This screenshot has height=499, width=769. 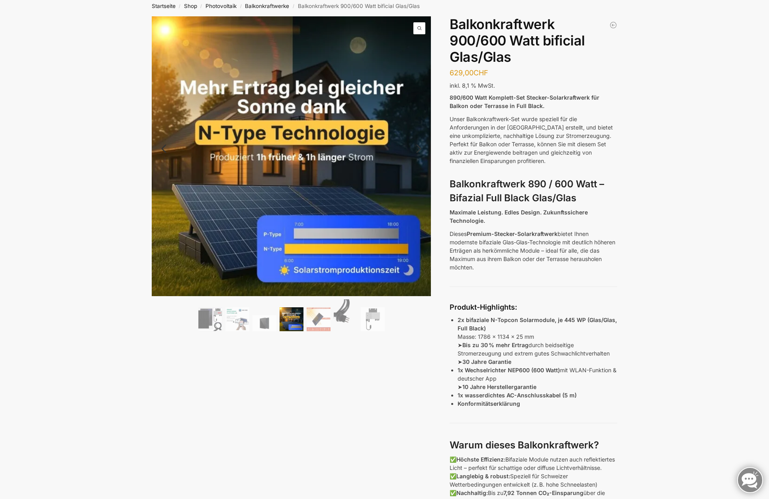 I want to click on span: CHF, so click(x=481, y=73).